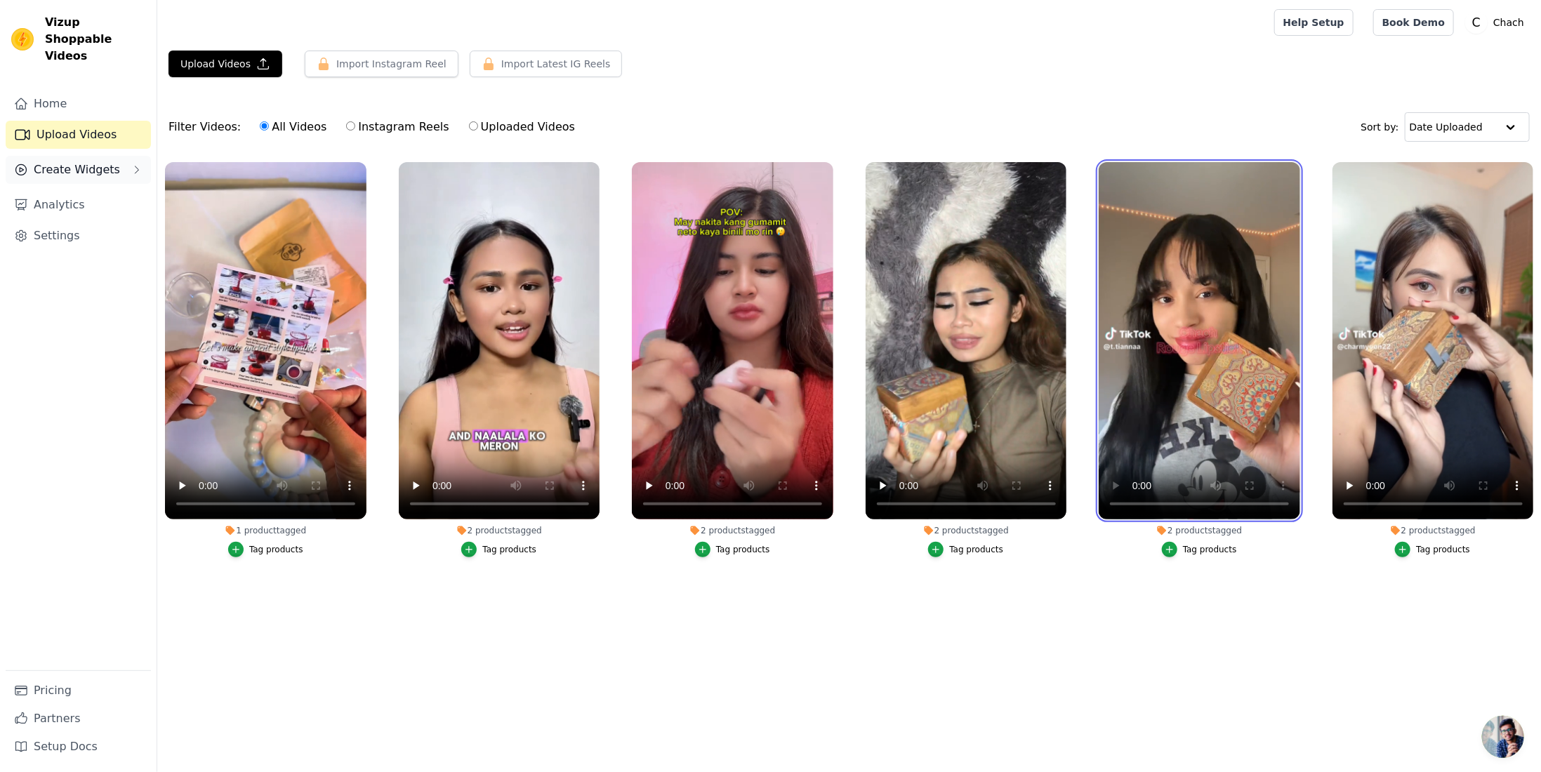  Describe the element at coordinates (95, 39) in the screenshot. I see `span: Vizup Shoppable Videos` at that location.